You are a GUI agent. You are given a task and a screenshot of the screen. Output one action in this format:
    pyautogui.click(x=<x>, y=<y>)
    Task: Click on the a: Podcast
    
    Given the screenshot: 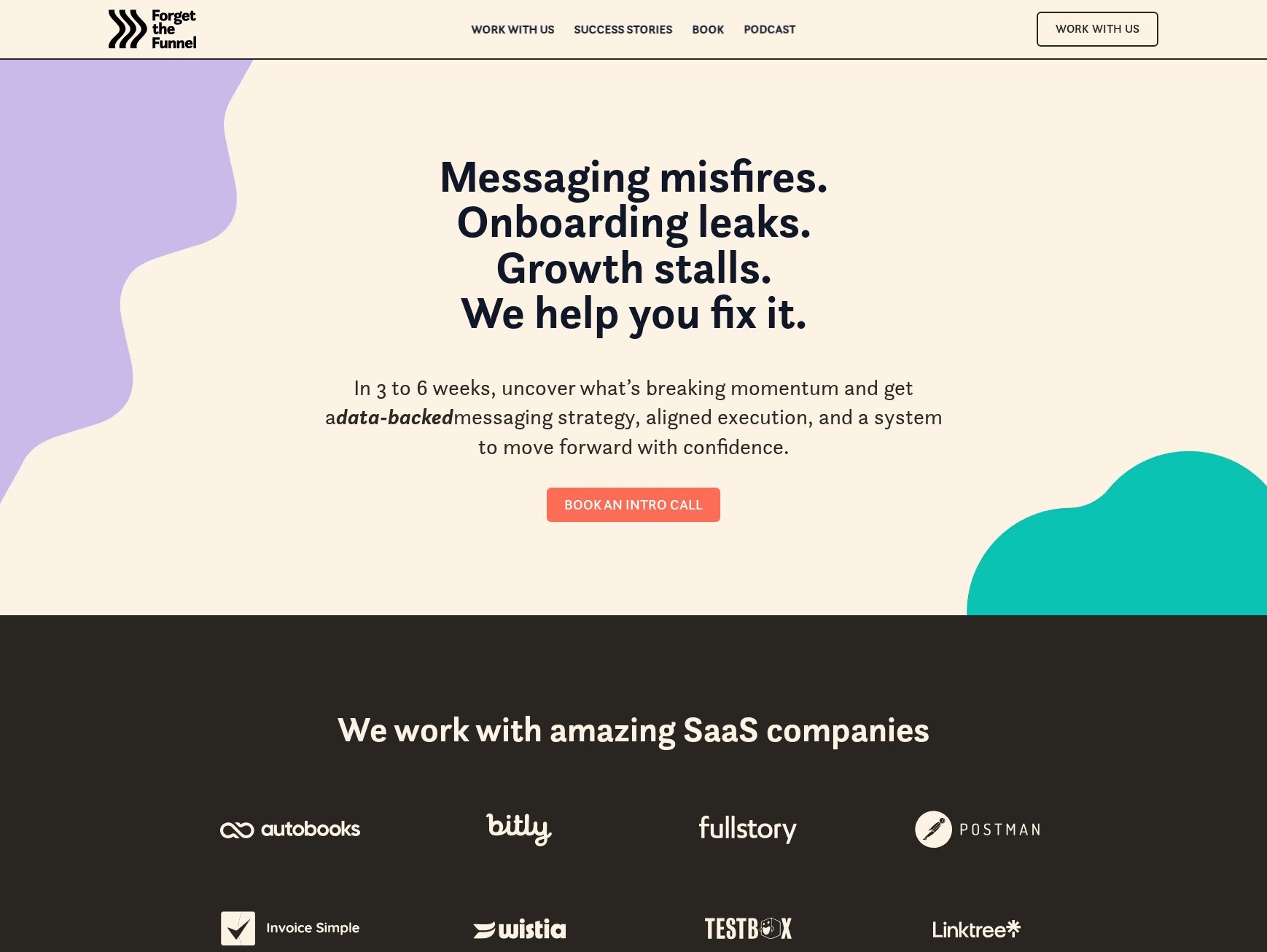 What is the action you would take?
    pyautogui.click(x=769, y=29)
    